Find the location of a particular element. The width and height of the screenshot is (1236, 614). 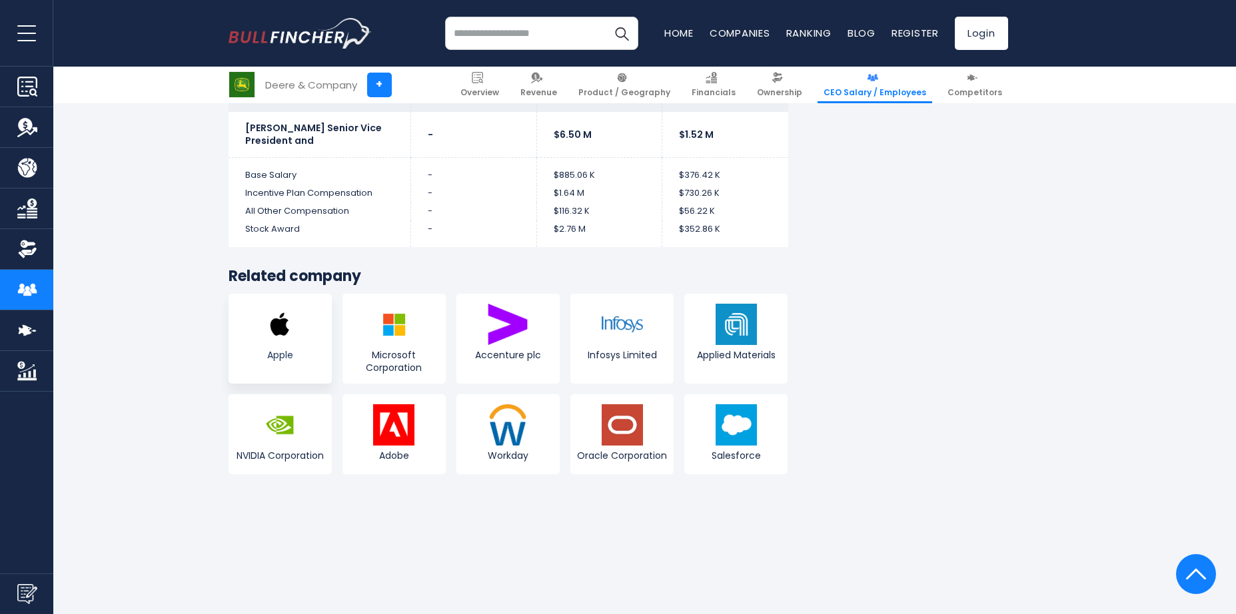

span: Accenture plc is located at coordinates (508, 355).